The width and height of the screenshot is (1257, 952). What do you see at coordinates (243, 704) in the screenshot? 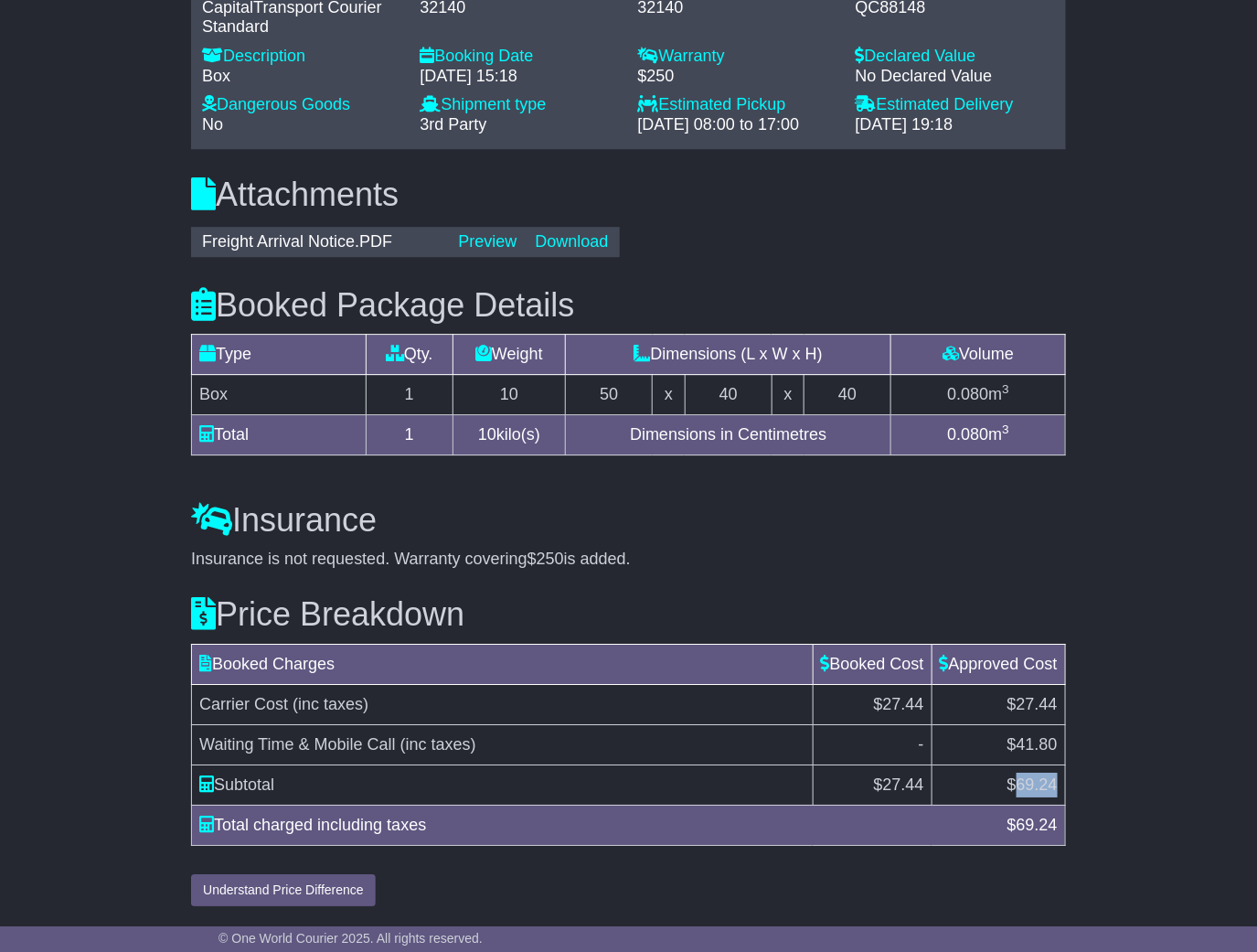
I see `span: Carrier Cost` at bounding box center [243, 704].